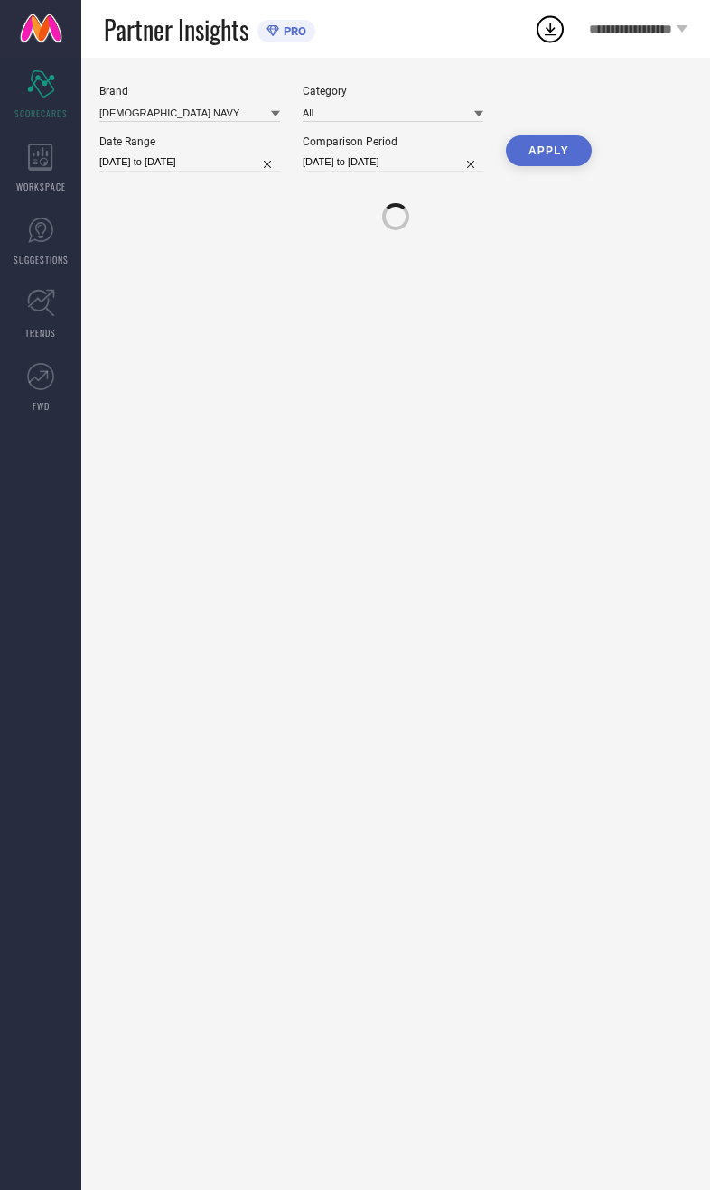  What do you see at coordinates (41, 186) in the screenshot?
I see `span: WORKSPACE` at bounding box center [41, 186].